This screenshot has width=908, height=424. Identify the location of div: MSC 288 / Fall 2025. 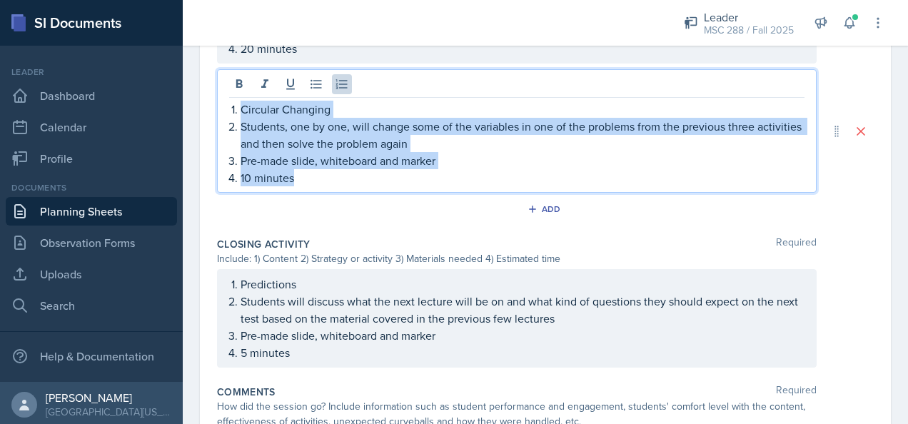
(749, 30).